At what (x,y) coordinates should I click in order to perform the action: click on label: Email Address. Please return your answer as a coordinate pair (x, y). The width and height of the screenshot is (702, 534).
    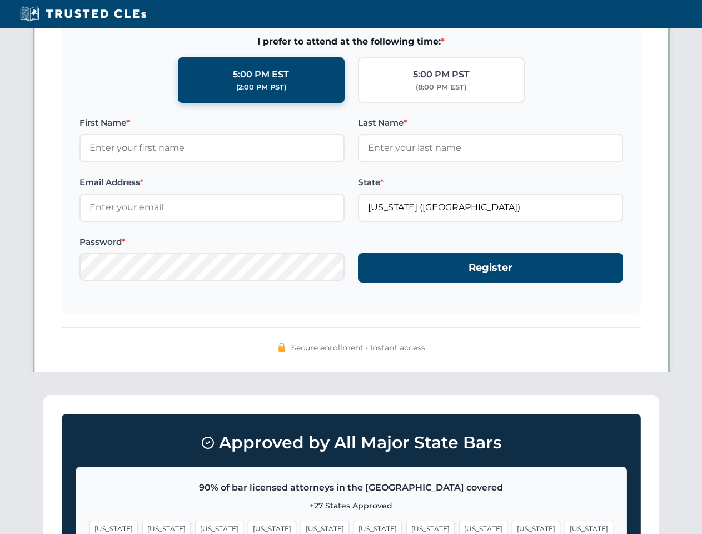
    Looking at the image, I should click on (212, 182).